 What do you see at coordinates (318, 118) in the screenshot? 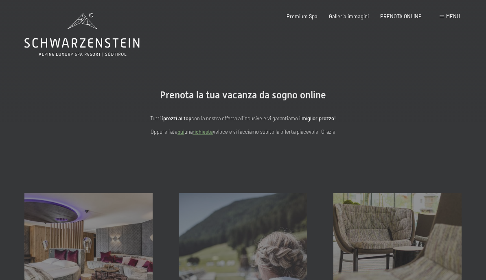
I see `strong: miglior prezzo` at bounding box center [318, 118].